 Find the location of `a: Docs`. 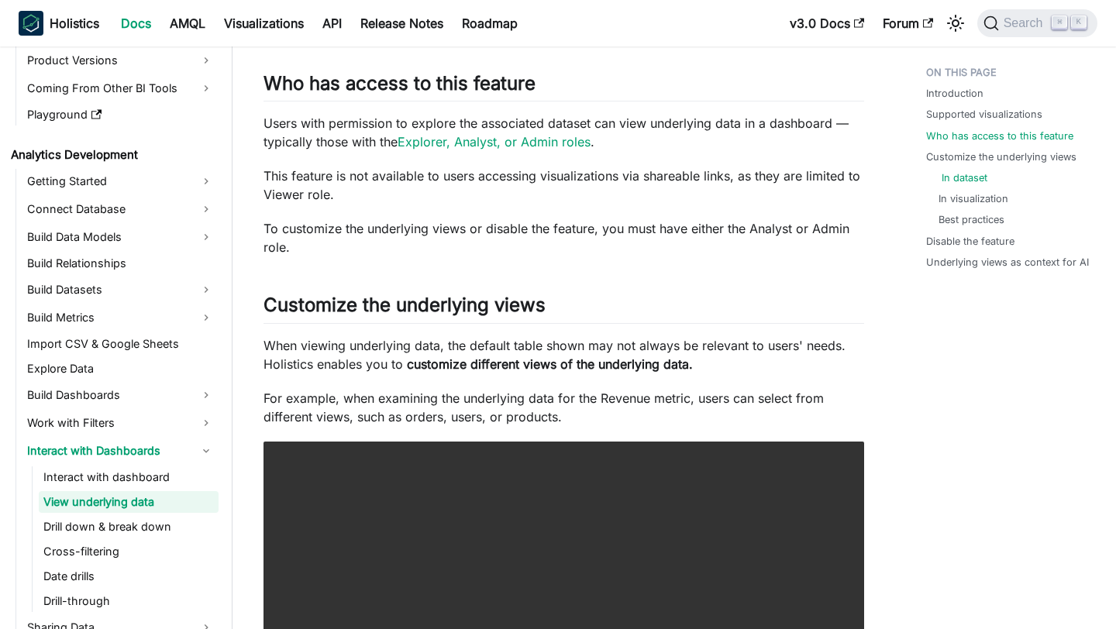

a: Docs is located at coordinates (136, 23).